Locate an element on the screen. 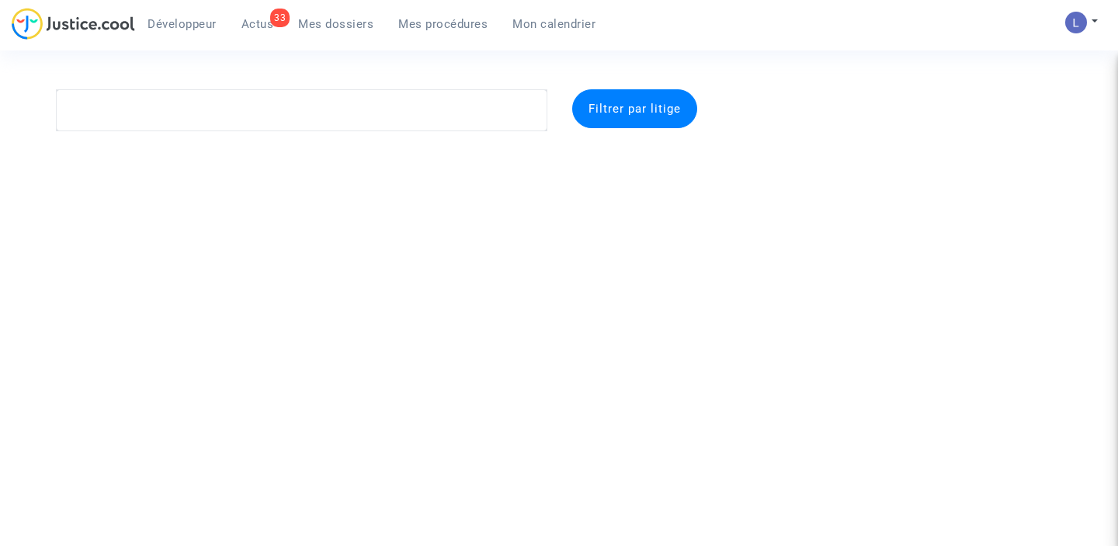  span: Mes dossiers is located at coordinates (335, 24).